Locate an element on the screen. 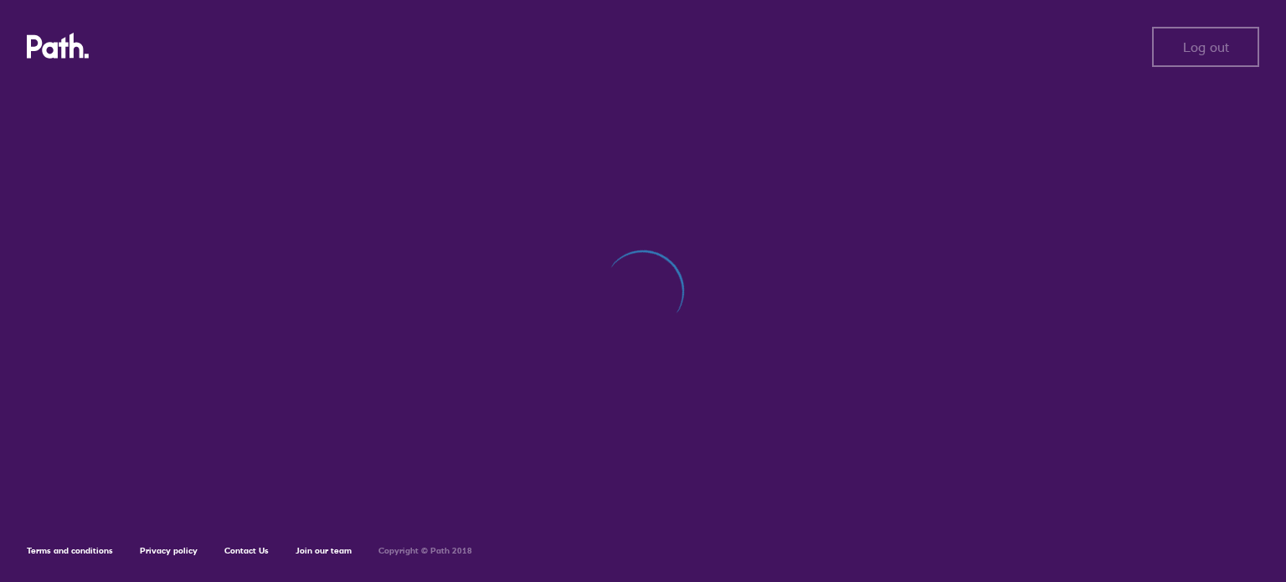  span: Log out is located at coordinates (1205, 47).